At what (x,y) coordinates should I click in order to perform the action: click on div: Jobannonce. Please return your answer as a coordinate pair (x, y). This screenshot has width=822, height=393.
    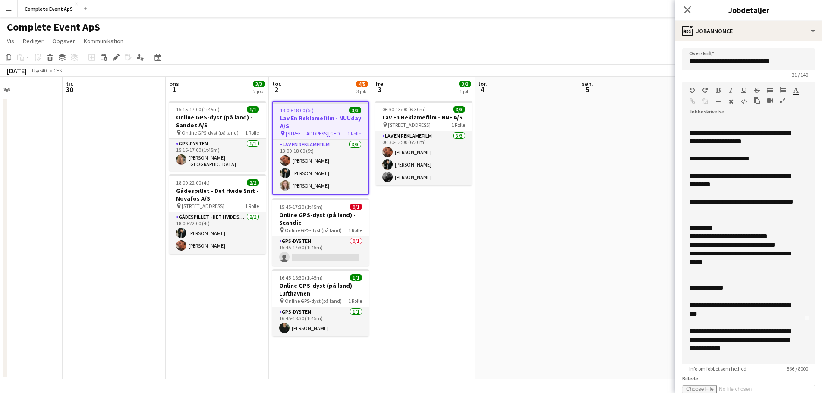
    Looking at the image, I should click on (749, 31).